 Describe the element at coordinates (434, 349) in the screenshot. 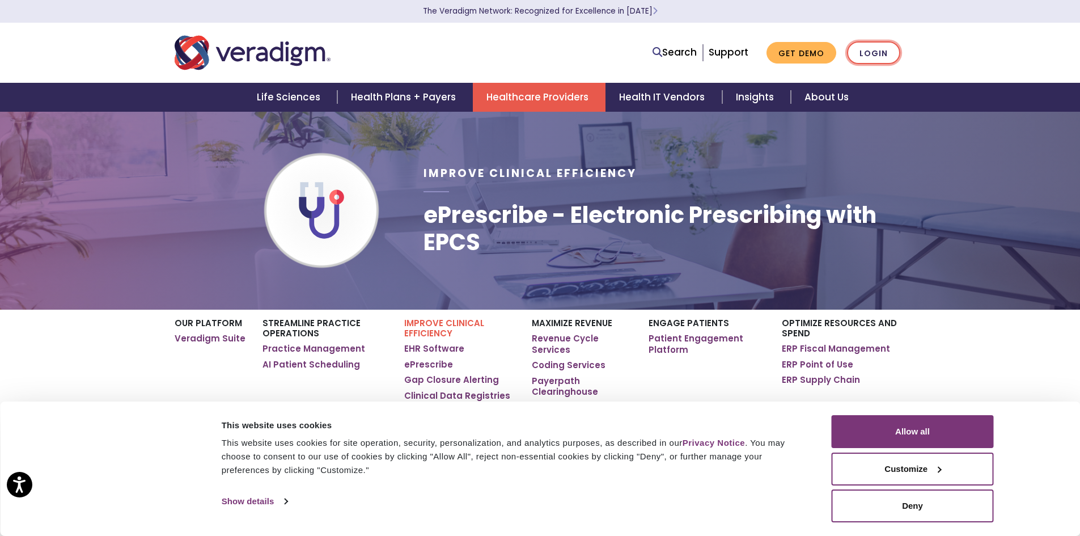

I see `a: EHR Software` at that location.